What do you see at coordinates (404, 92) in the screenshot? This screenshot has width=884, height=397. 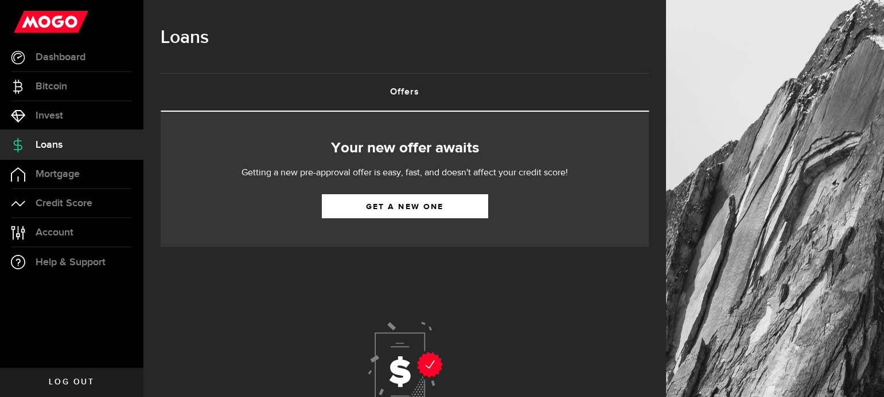 I see `a: Offers` at bounding box center [404, 92].